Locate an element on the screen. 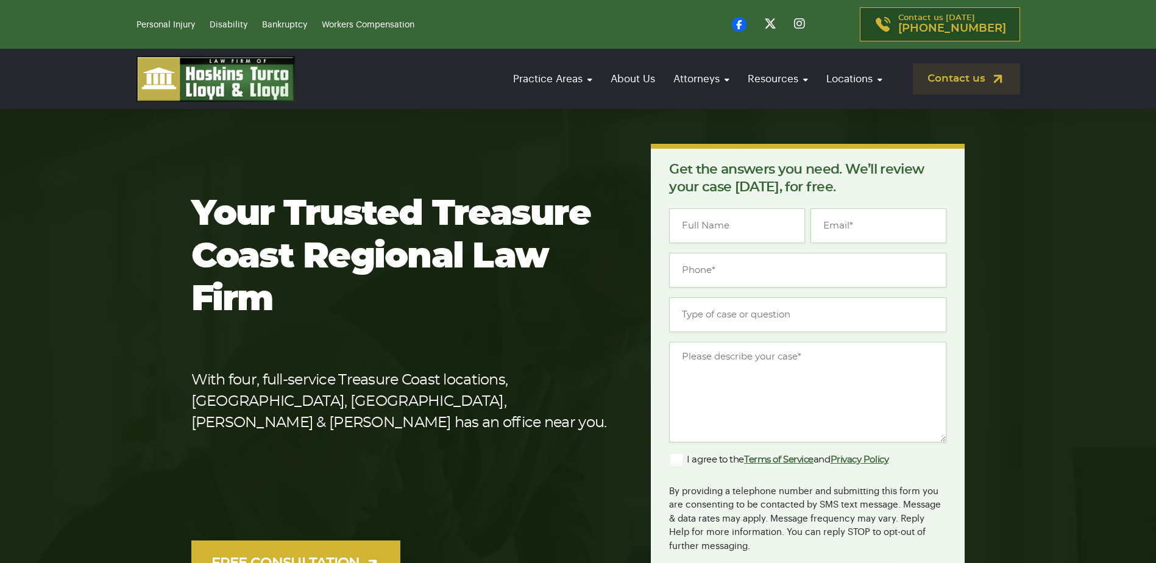 The width and height of the screenshot is (1156, 563). h1: Your Trusted Treasure Coast Regional Law Firm is located at coordinates (402, 257).